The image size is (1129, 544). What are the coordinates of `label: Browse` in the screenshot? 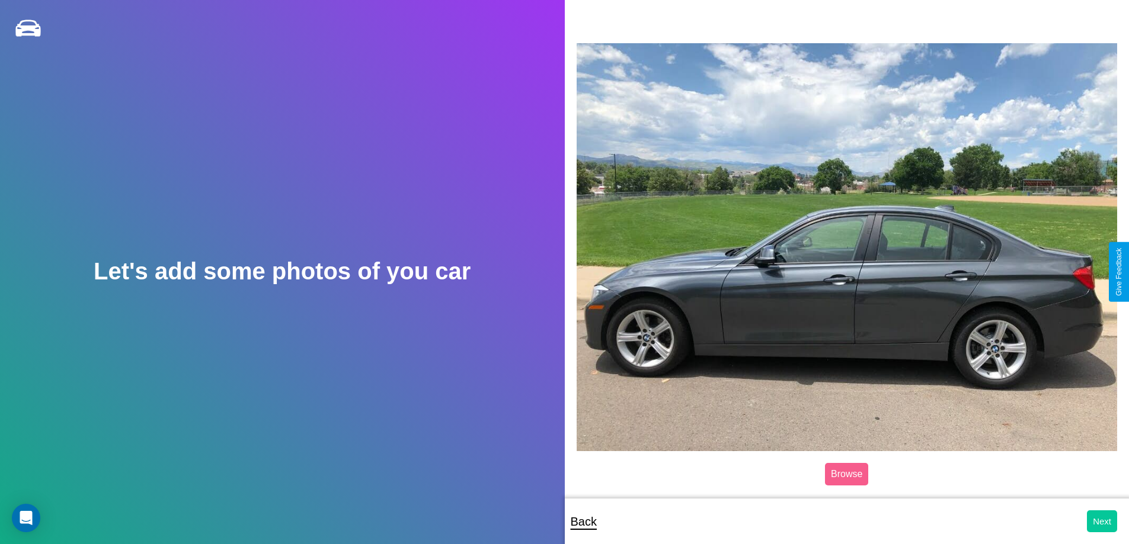 It's located at (846, 475).